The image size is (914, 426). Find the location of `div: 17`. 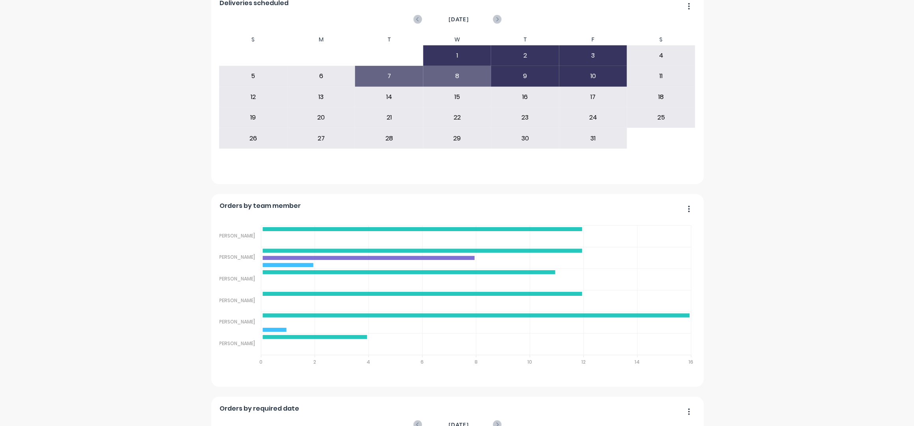

div: 17 is located at coordinates (593, 97).